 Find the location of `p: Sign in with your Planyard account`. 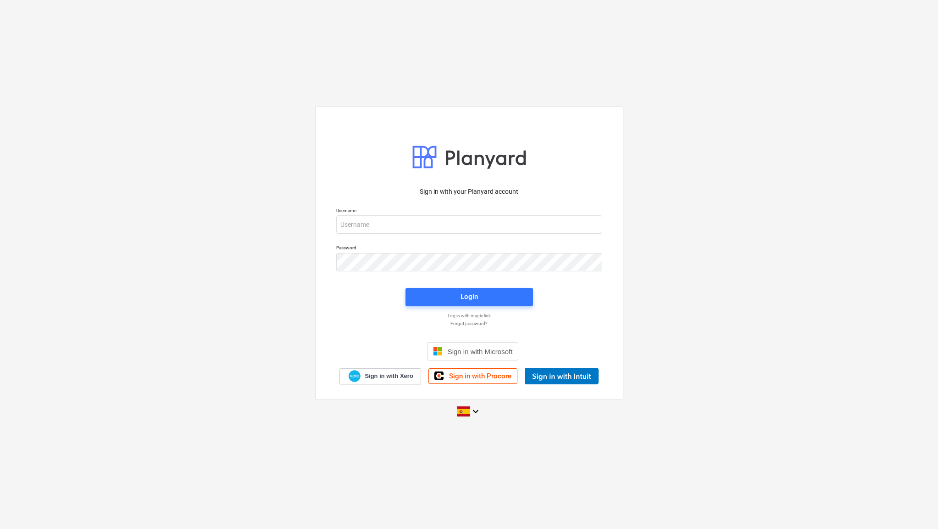

p: Sign in with your Planyard account is located at coordinates (469, 191).